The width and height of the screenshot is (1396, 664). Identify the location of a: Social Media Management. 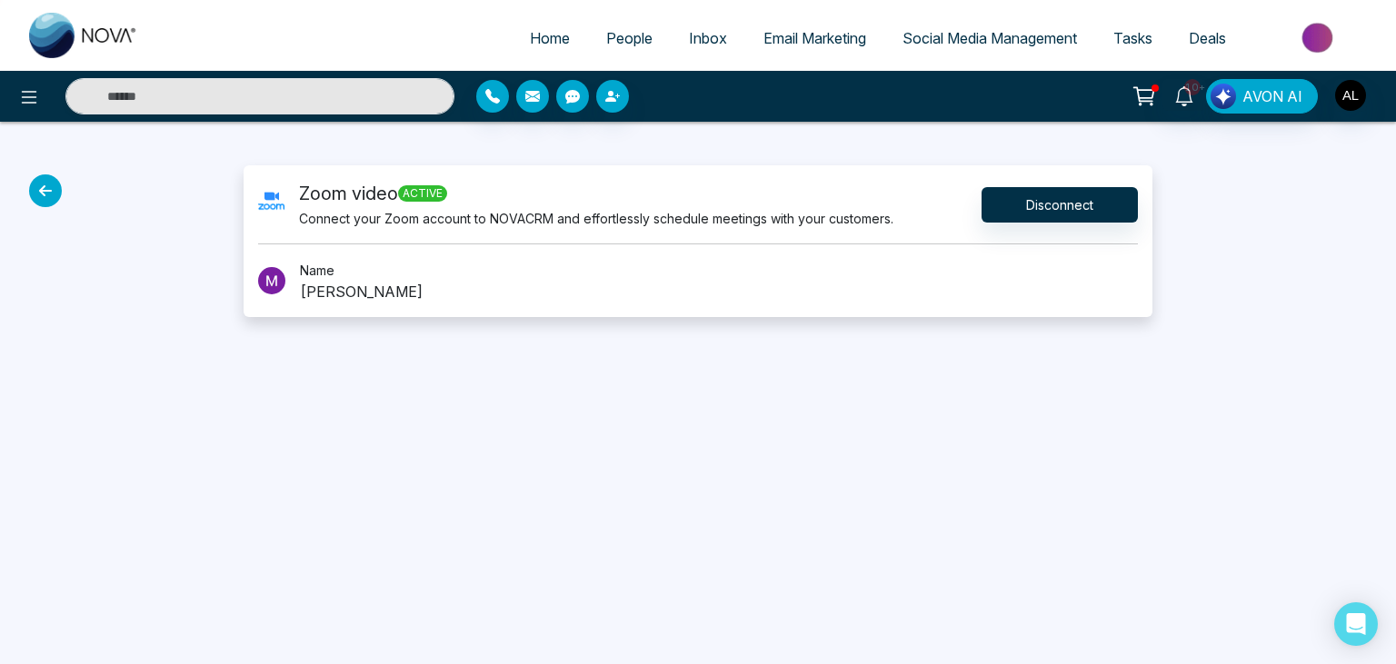
(990, 38).